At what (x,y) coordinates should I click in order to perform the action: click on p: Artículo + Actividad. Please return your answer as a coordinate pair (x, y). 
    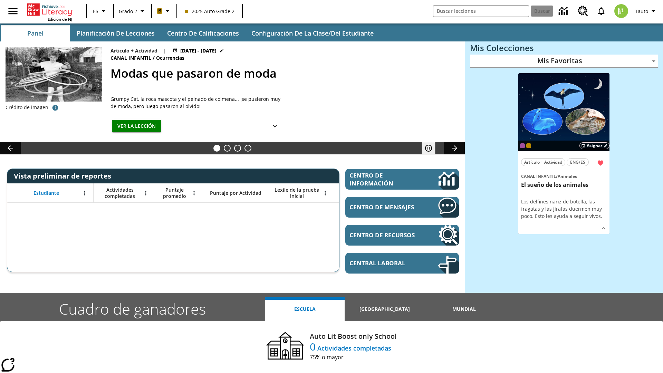
    Looking at the image, I should click on (134, 50).